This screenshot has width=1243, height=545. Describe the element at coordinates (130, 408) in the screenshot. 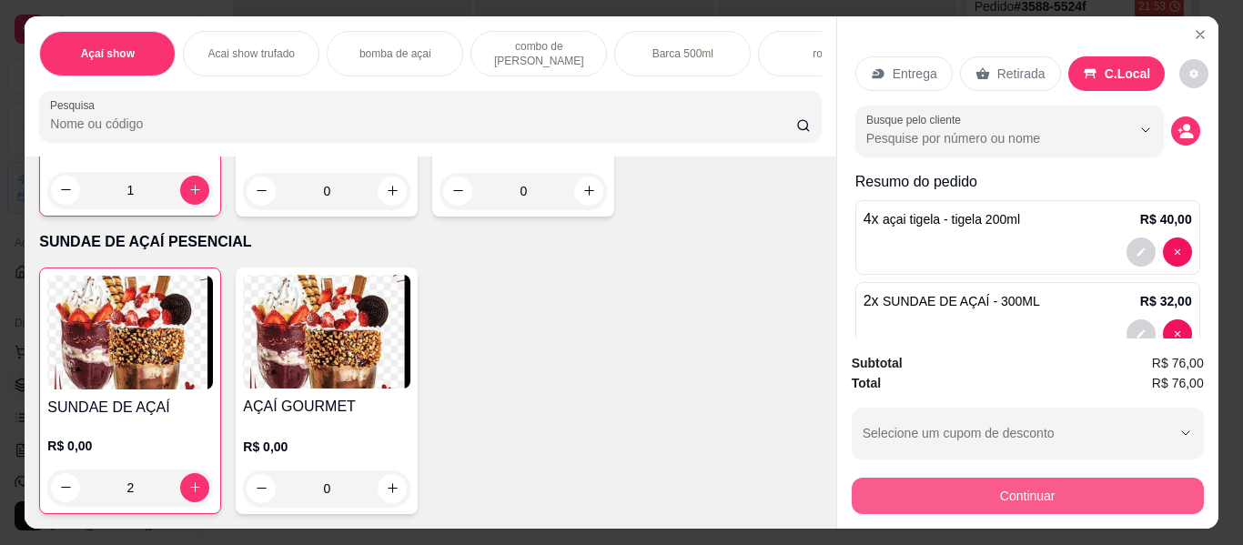

I see `h4: SUNDAE DE AÇAÍ` at that location.